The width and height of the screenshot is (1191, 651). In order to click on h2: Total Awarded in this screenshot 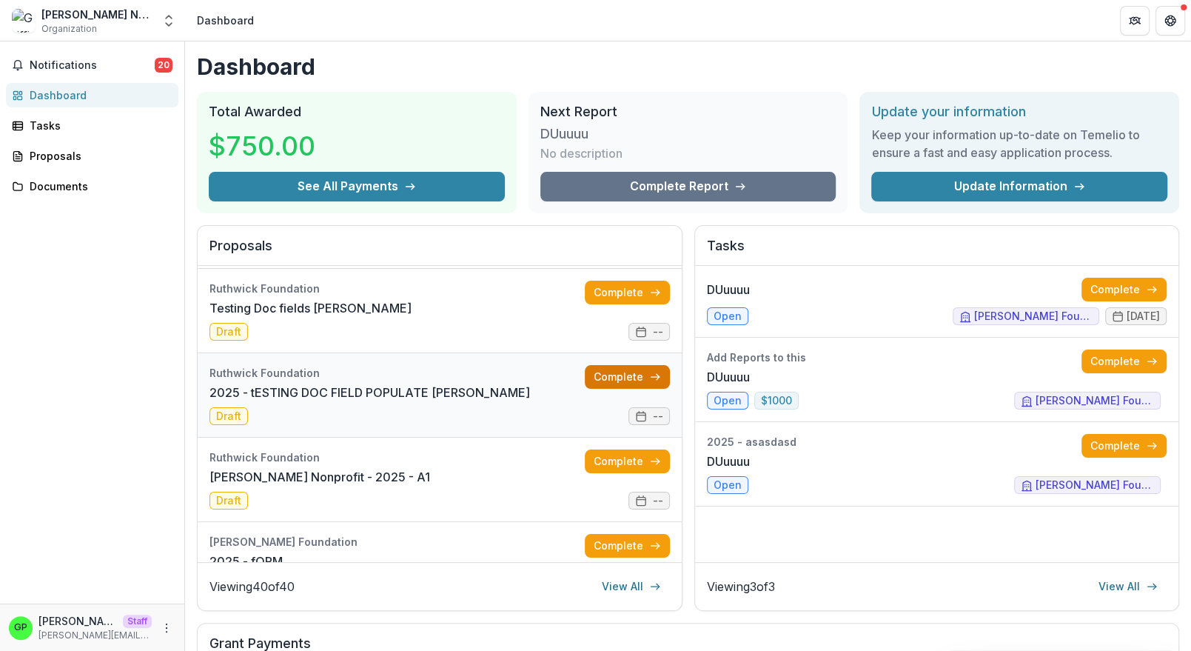, I will do `click(357, 112)`.